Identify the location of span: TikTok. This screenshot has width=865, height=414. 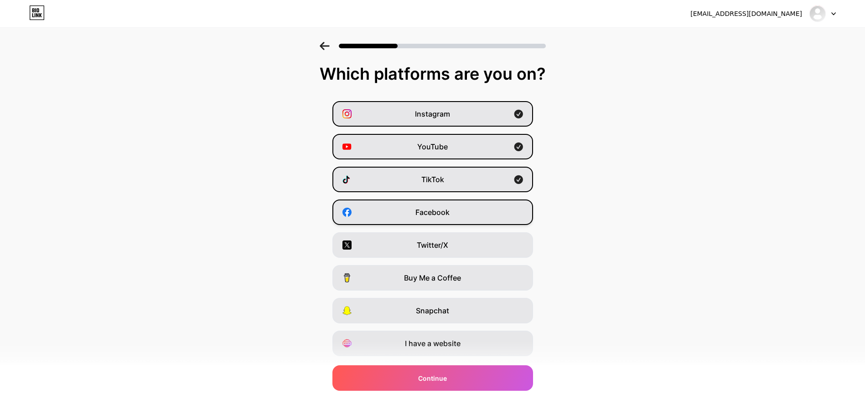
(433, 180).